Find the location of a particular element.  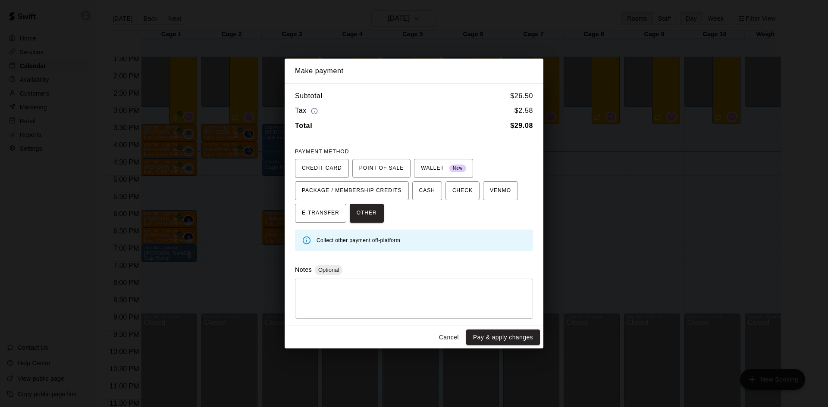

h6: Subtotal is located at coordinates (309, 96).